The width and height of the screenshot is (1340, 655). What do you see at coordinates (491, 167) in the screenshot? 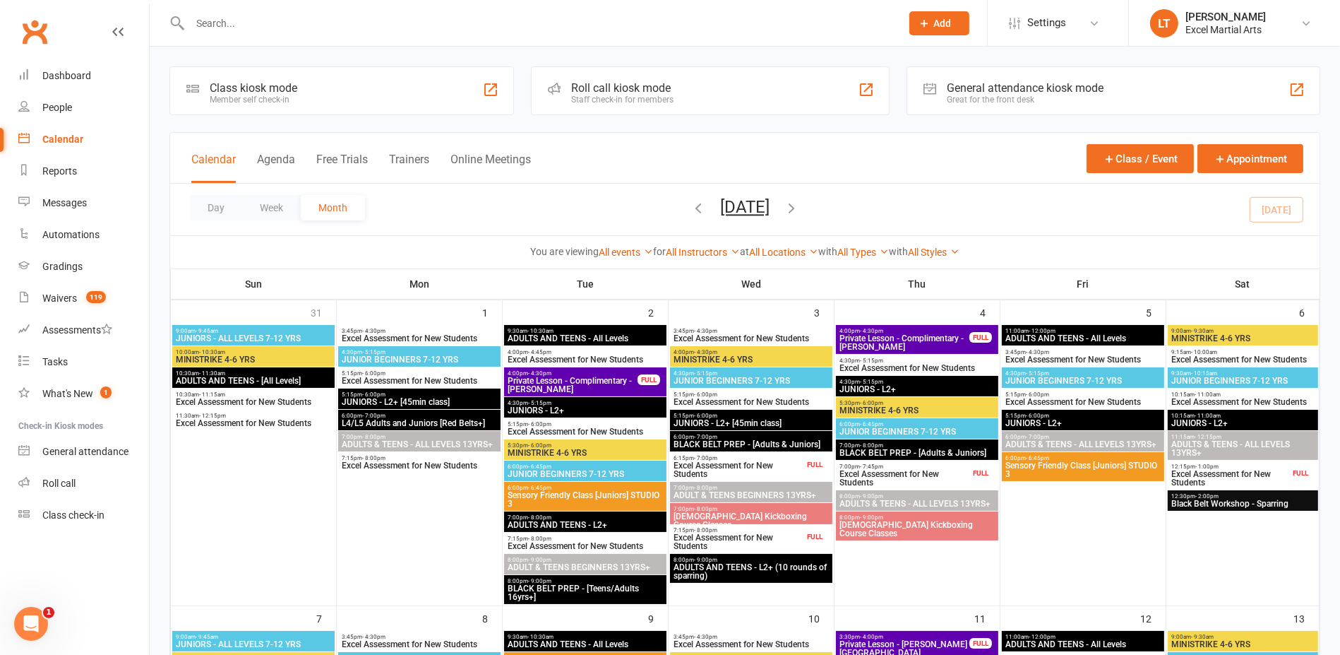
I see `button: Online Meetings` at bounding box center [491, 167].